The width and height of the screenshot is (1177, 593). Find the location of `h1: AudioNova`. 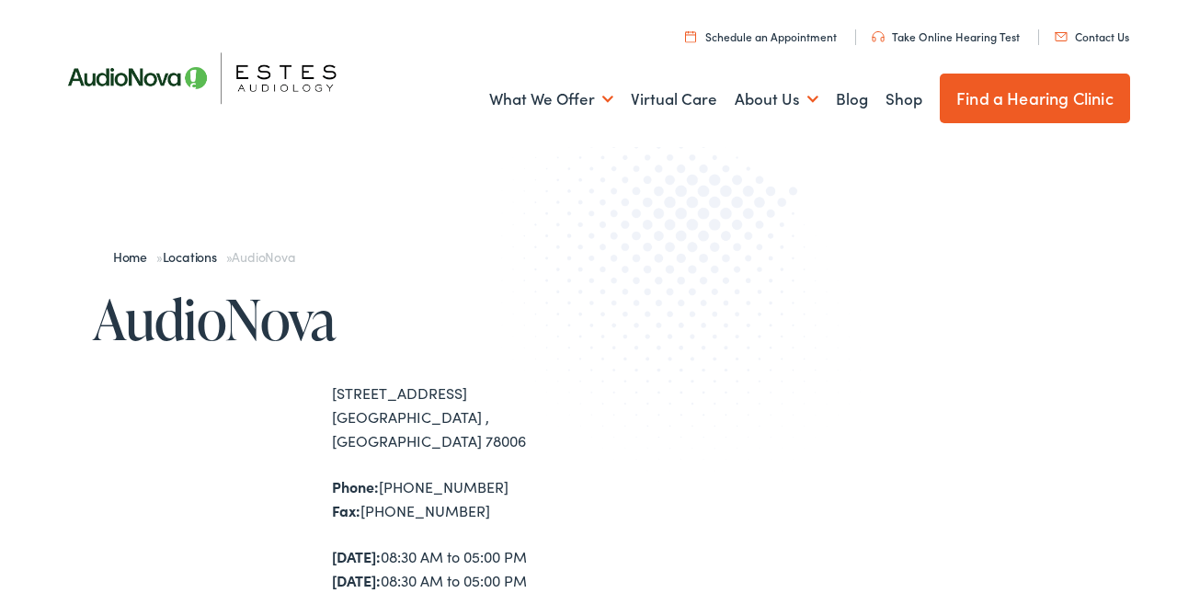

h1: AudioNova is located at coordinates (340, 319).